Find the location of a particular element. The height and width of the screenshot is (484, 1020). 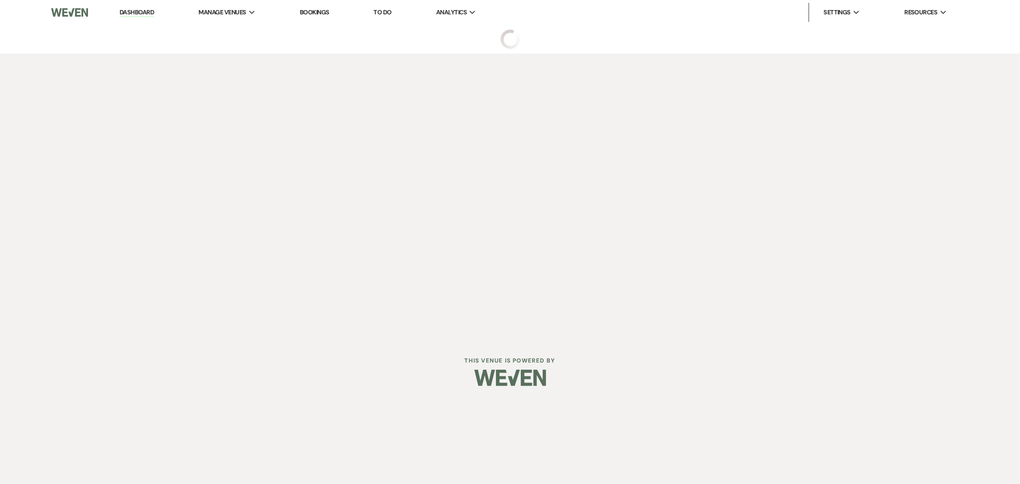

img: loading spinner is located at coordinates (510, 39).